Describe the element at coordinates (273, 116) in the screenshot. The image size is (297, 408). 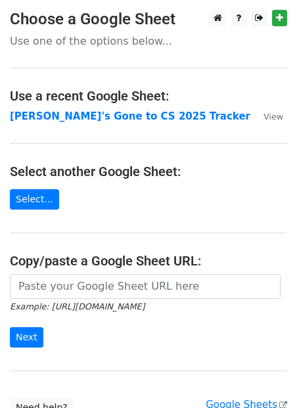
I see `small: View` at that location.